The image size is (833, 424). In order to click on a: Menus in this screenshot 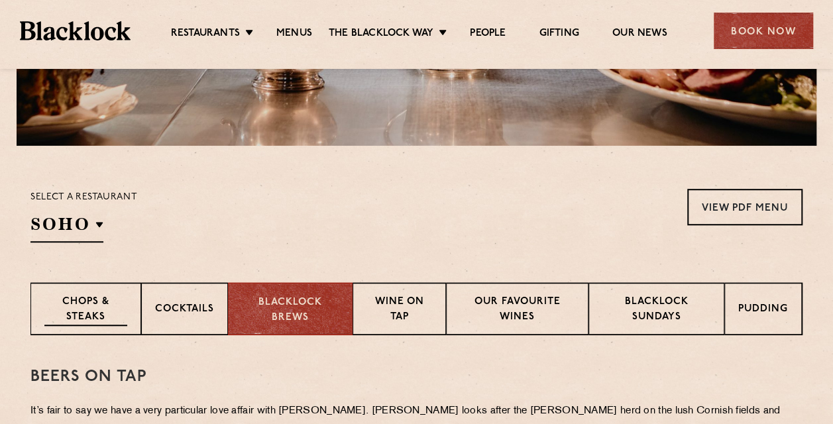, I will do `click(294, 34)`.